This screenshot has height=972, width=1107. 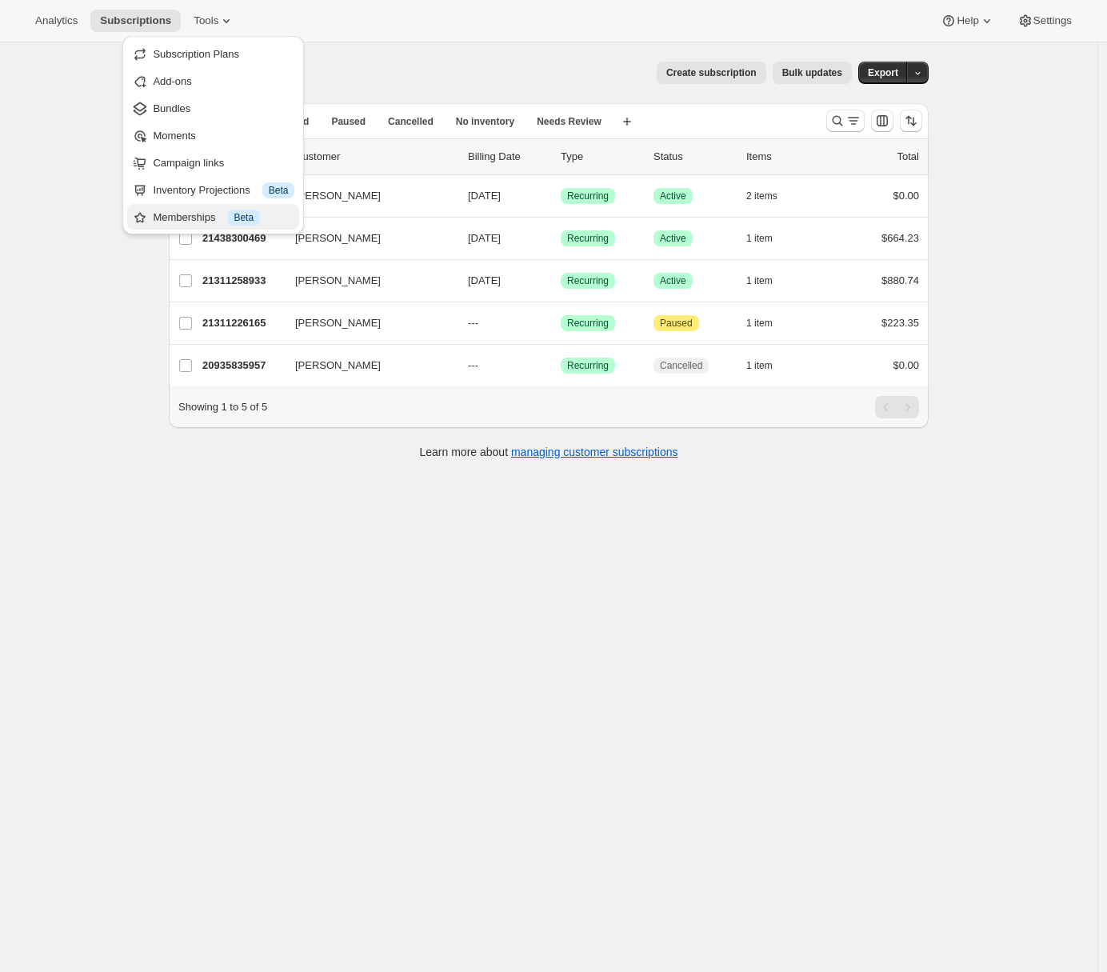 I want to click on span: $223.35, so click(x=900, y=322).